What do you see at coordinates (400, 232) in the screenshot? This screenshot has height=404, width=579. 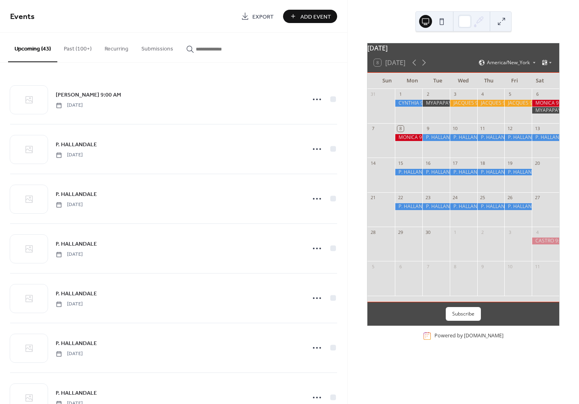 I see `div: 29` at bounding box center [400, 232].